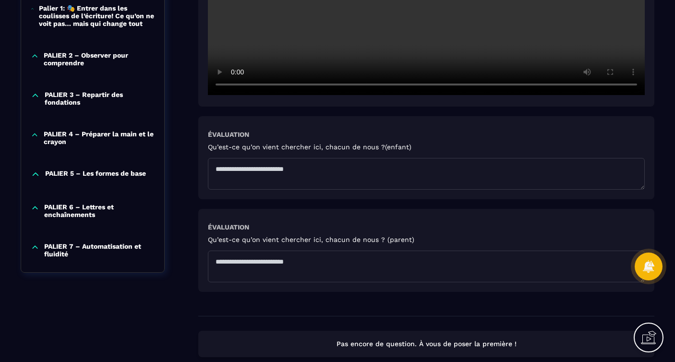 This screenshot has height=362, width=675. I want to click on p: PALIER 5 – Les formes de base, so click(95, 174).